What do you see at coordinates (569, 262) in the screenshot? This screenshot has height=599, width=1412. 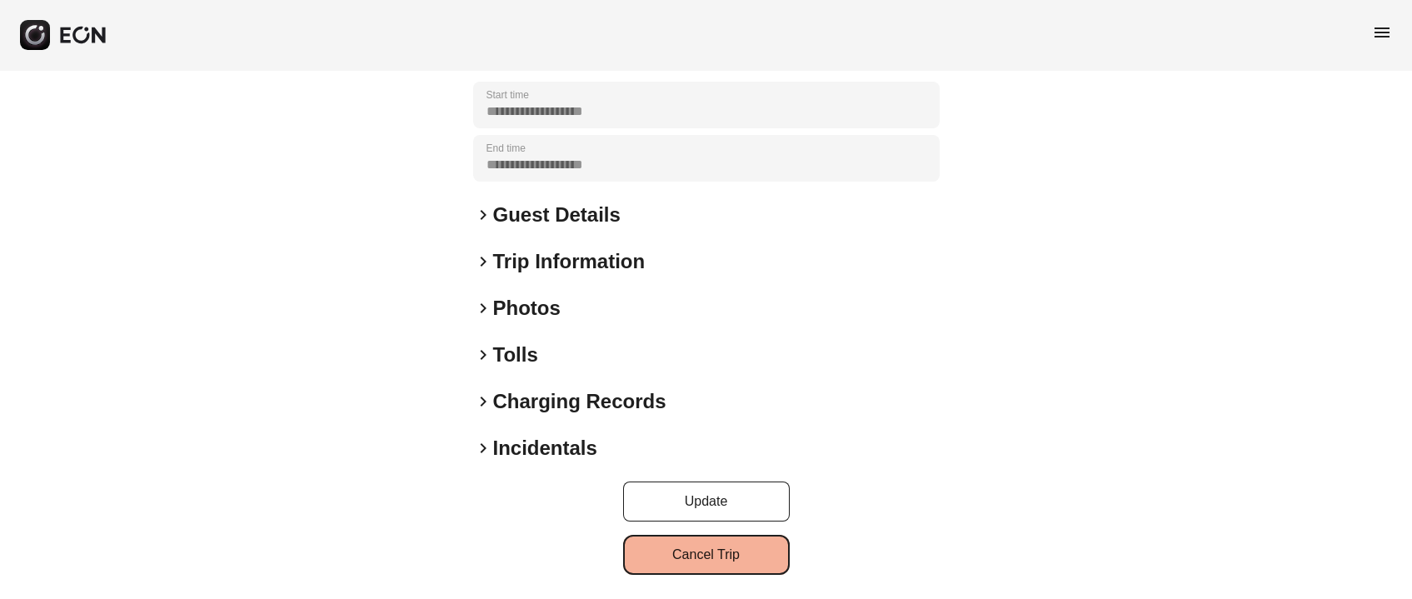 I see `h2: Trip Information` at bounding box center [569, 262].